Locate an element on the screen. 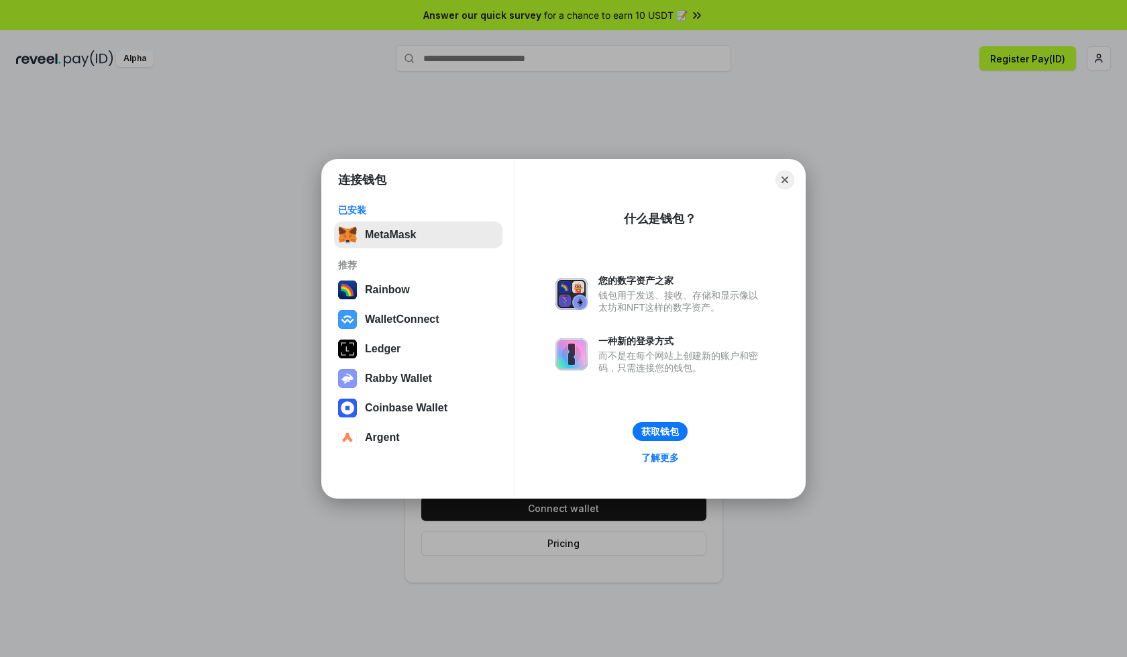  img: svg+xml,%3Csvg%20width%3D%22120%22%20height%3D%22120%22%20viewBox%3D%220%200%20120%20120%22%20fil... is located at coordinates (347, 290).